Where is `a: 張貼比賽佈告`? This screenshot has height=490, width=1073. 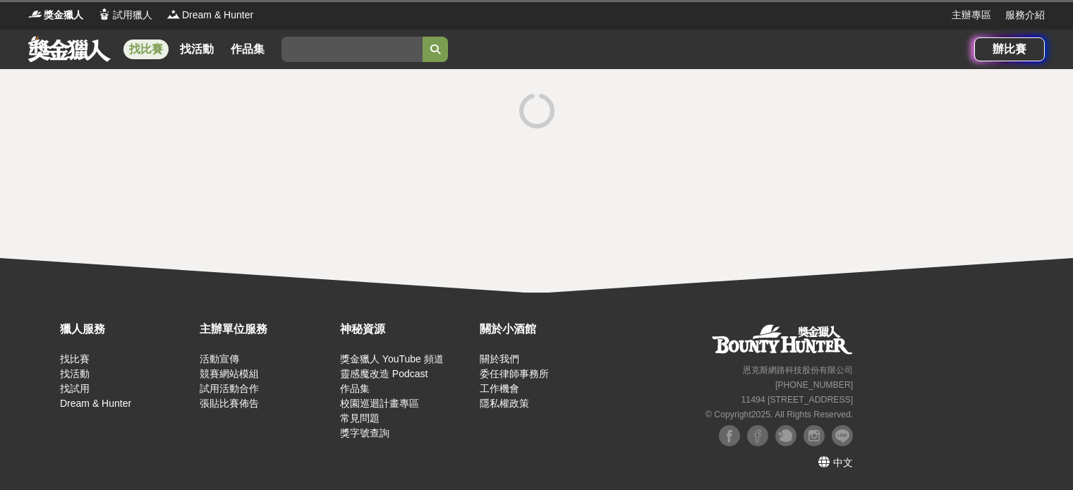 a: 張貼比賽佈告 is located at coordinates (229, 404).